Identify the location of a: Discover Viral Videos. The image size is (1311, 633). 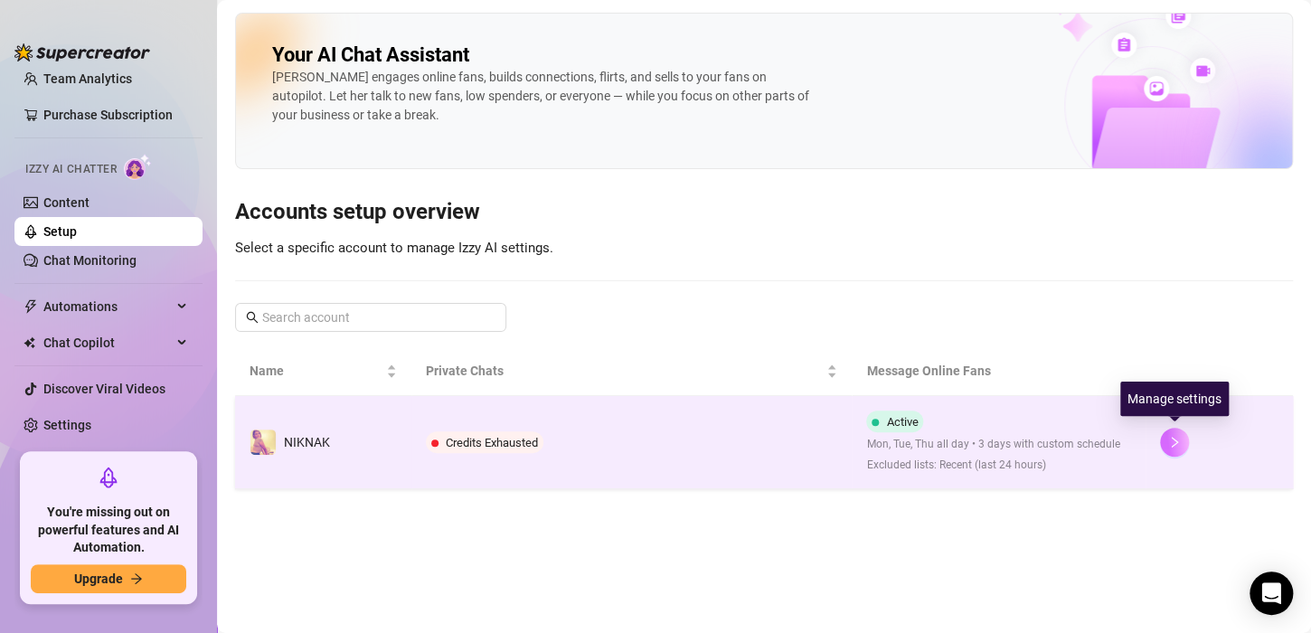
(104, 389).